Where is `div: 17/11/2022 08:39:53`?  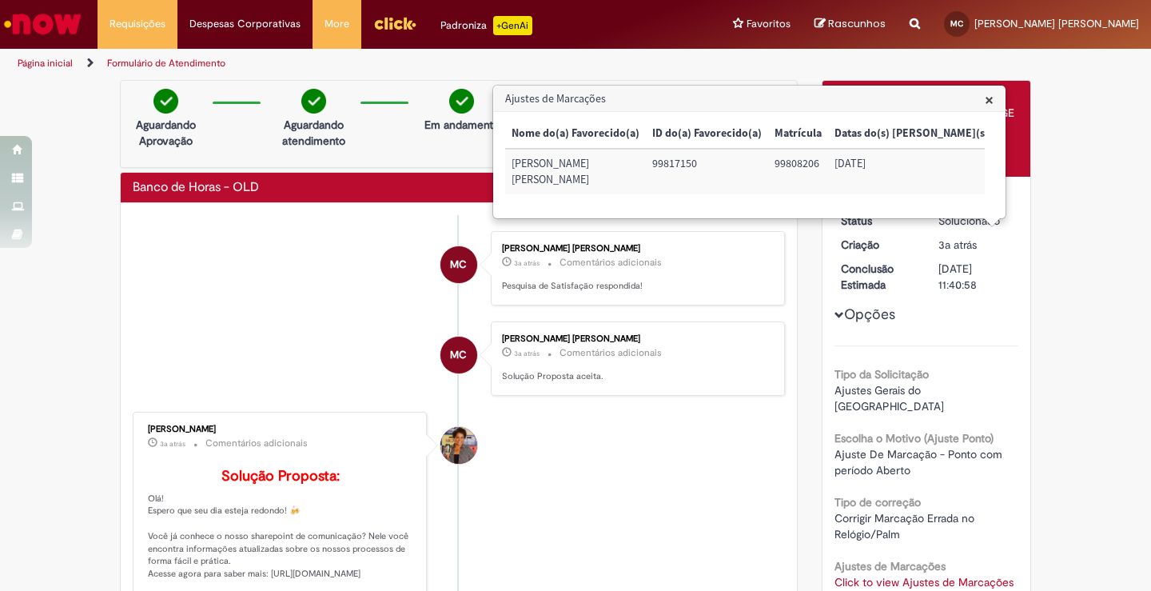 div: 17/11/2022 08:39:53 is located at coordinates (975, 245).